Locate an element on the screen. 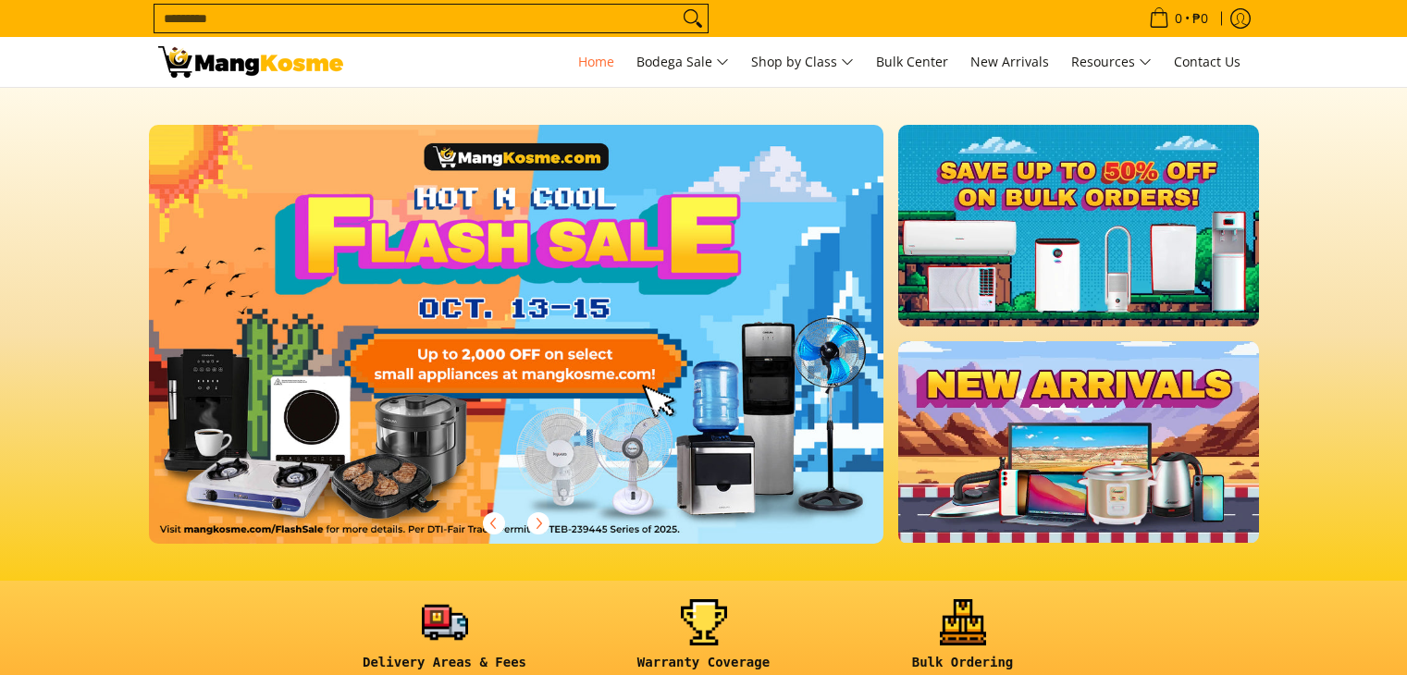  button: Next is located at coordinates (538, 524).